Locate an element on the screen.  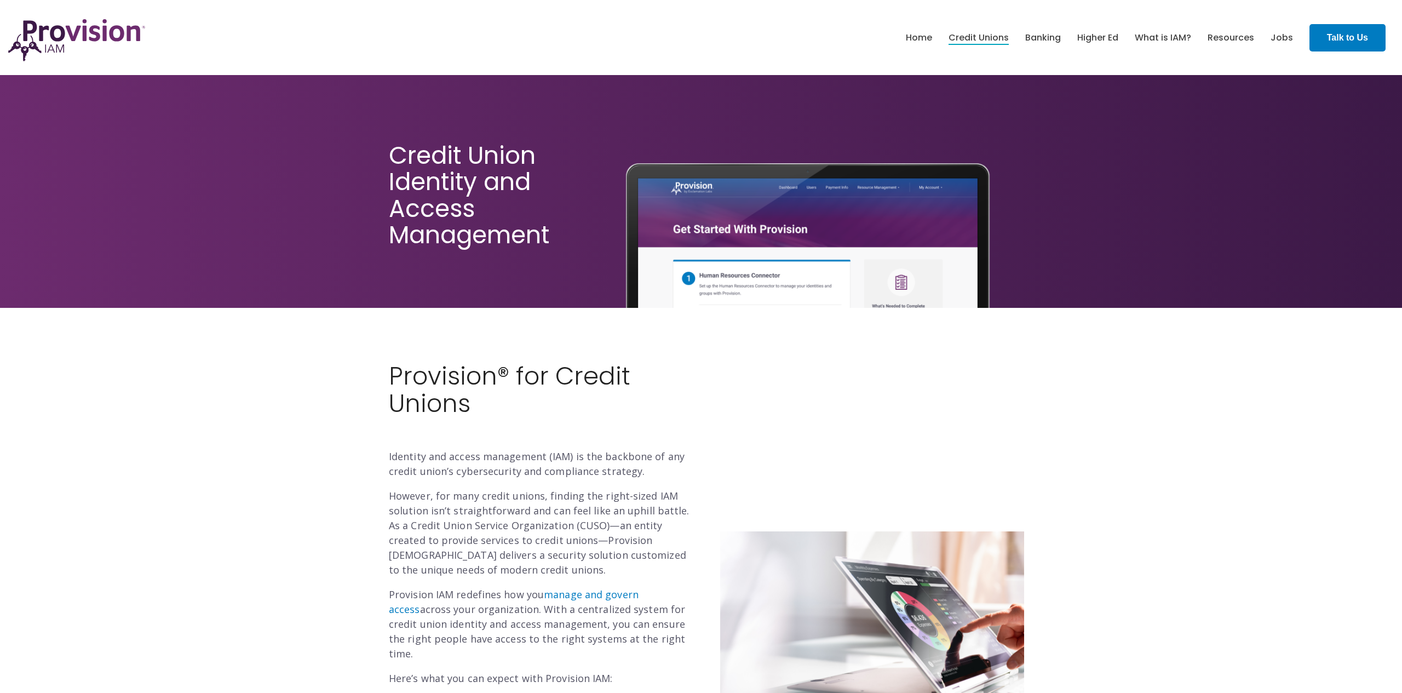
a: manage and govern access is located at coordinates (514, 601).